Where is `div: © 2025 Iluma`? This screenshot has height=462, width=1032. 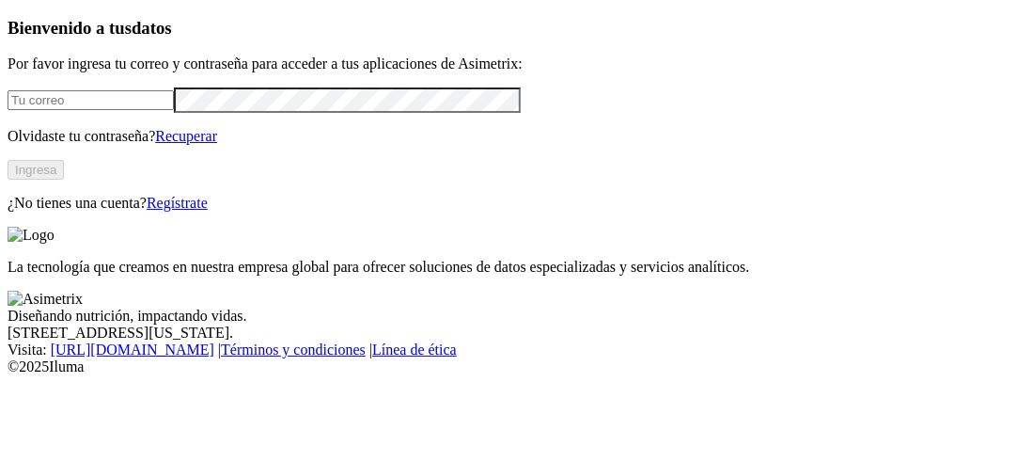
div: © 2025 Iluma is located at coordinates (516, 367).